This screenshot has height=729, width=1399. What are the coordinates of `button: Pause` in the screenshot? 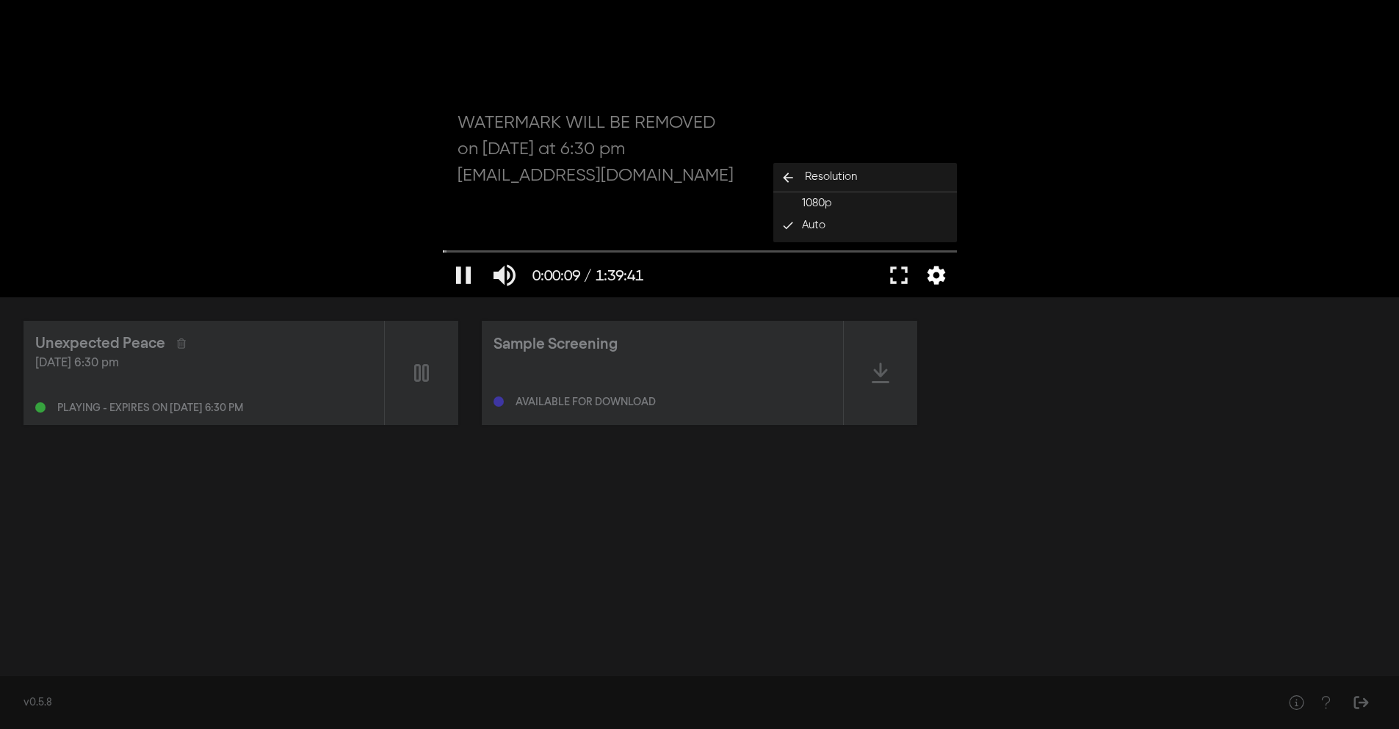 It's located at (463, 275).